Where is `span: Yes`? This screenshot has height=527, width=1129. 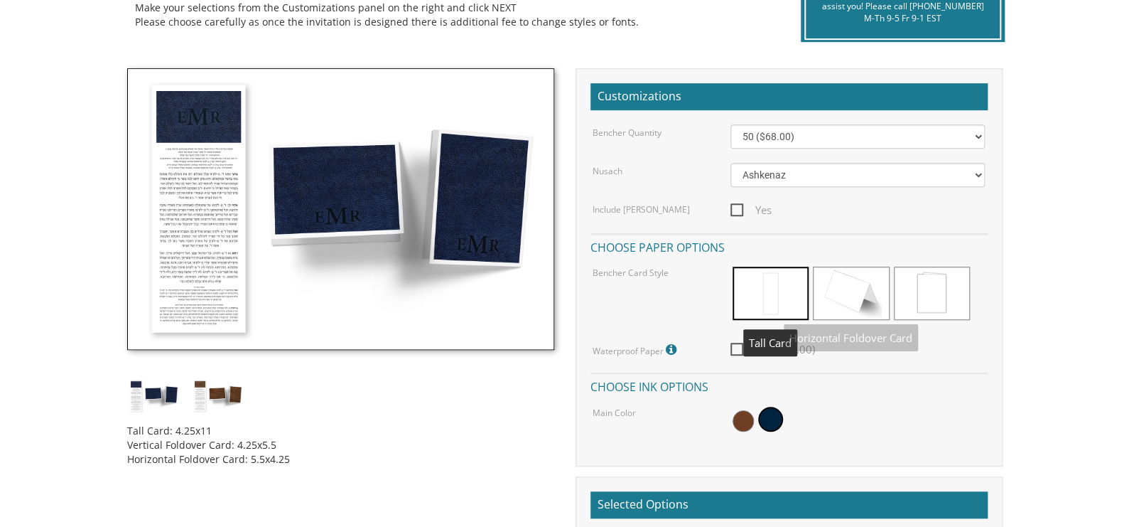 span: Yes is located at coordinates (751, 210).